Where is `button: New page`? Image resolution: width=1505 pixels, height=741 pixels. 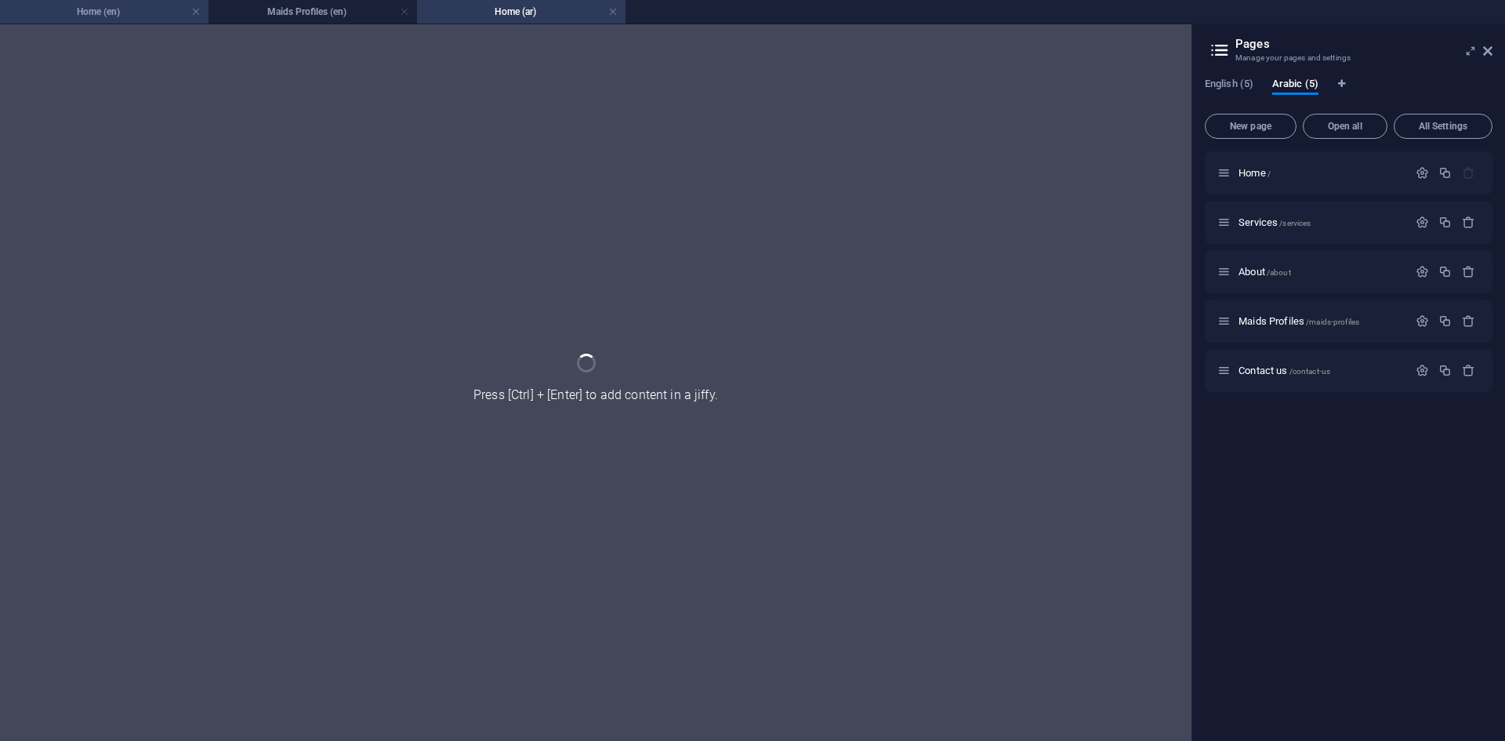 button: New page is located at coordinates (1250, 126).